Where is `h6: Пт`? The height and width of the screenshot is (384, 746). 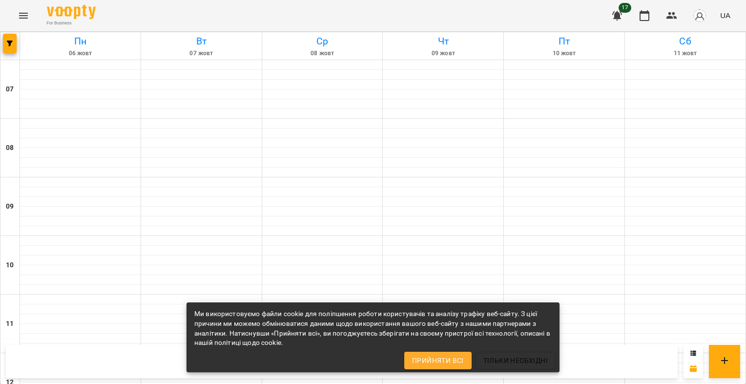 h6: Пт is located at coordinates (564, 41).